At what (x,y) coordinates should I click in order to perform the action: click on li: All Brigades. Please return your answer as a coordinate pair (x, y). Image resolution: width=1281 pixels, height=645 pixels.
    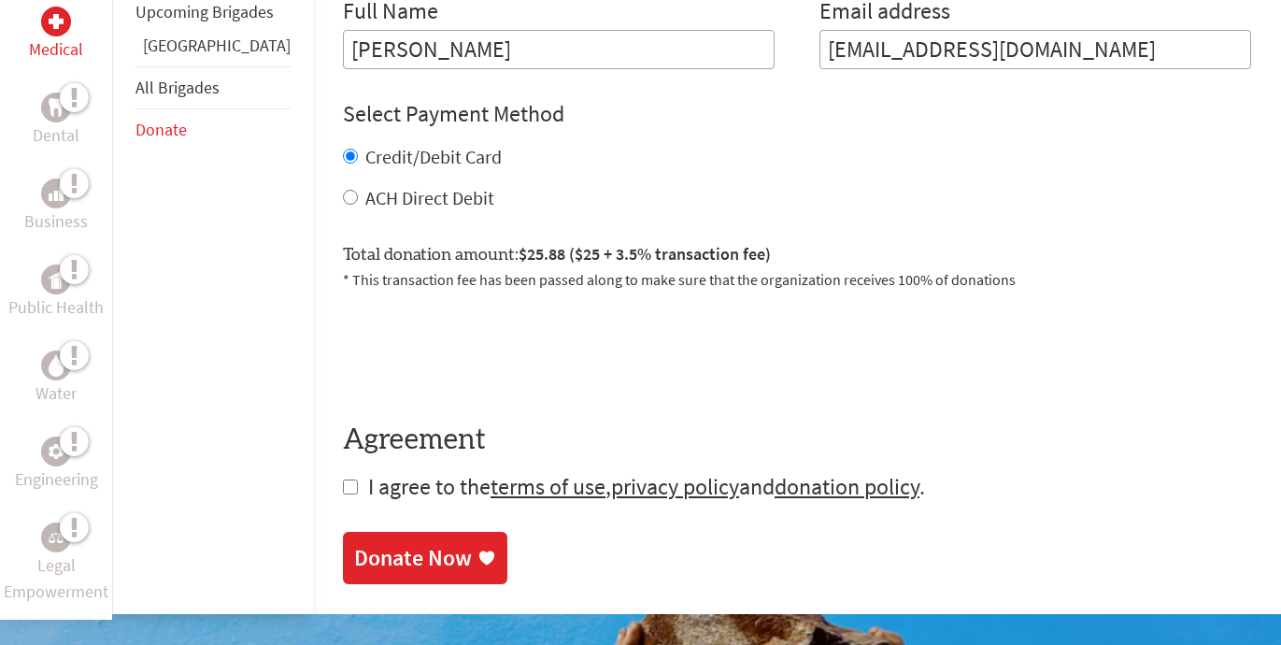
    Looking at the image, I should click on (213, 88).